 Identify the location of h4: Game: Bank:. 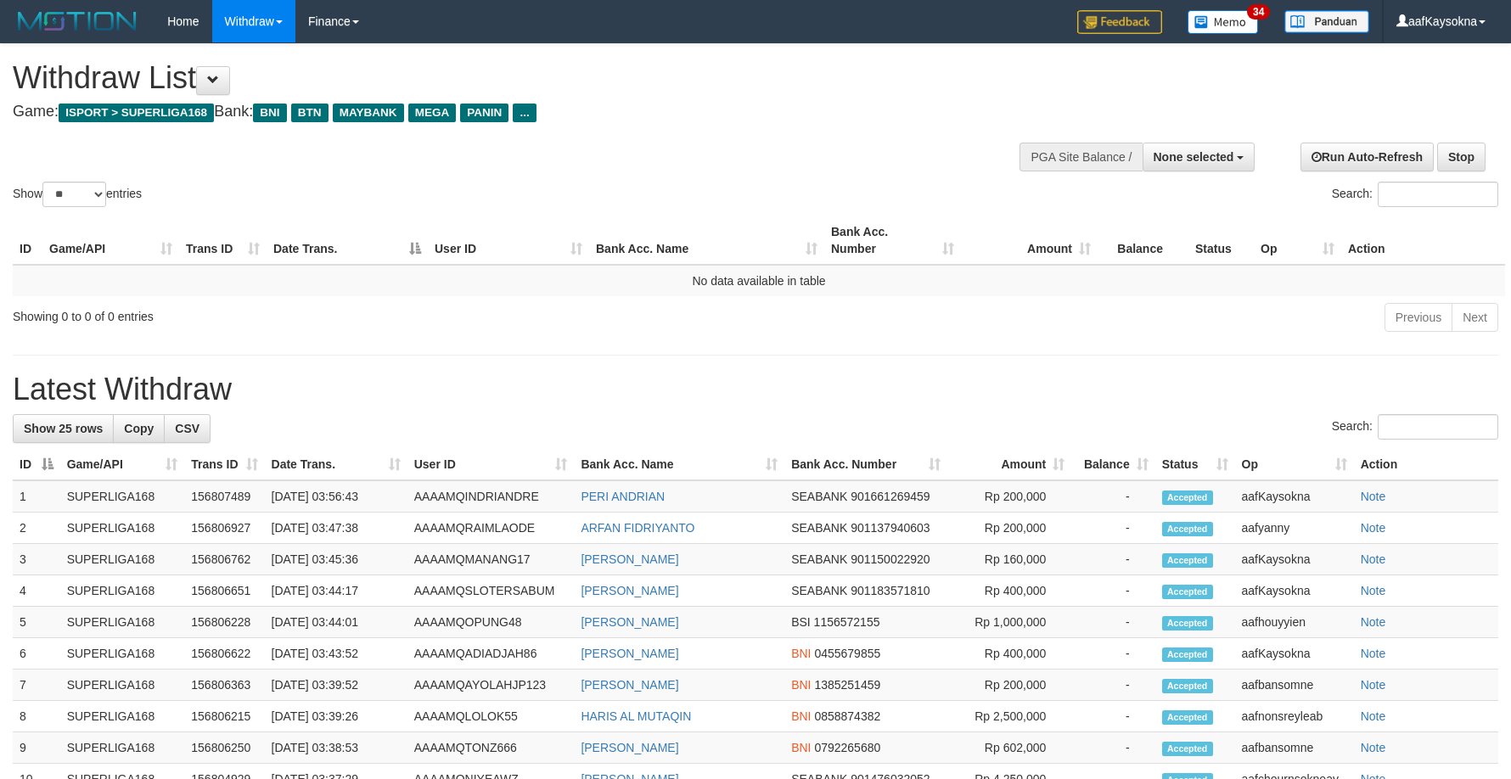
(502, 112).